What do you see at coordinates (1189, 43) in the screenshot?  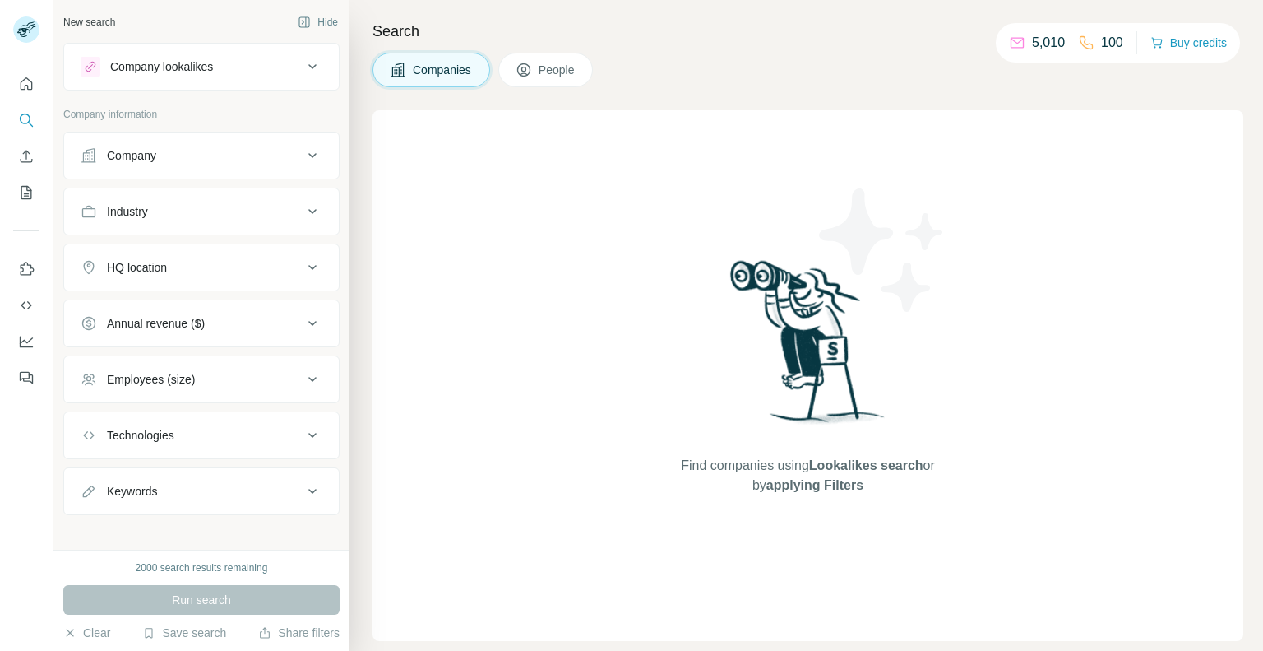 I see `button: Buy credits` at bounding box center [1189, 43].